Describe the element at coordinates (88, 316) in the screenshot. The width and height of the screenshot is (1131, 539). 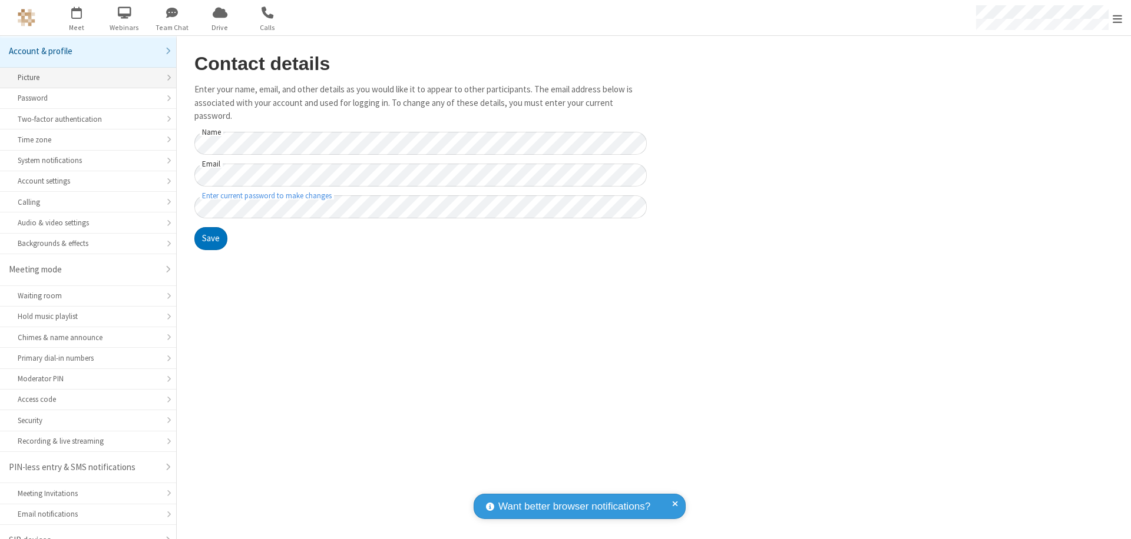
I see `div: Hold music playlist` at that location.